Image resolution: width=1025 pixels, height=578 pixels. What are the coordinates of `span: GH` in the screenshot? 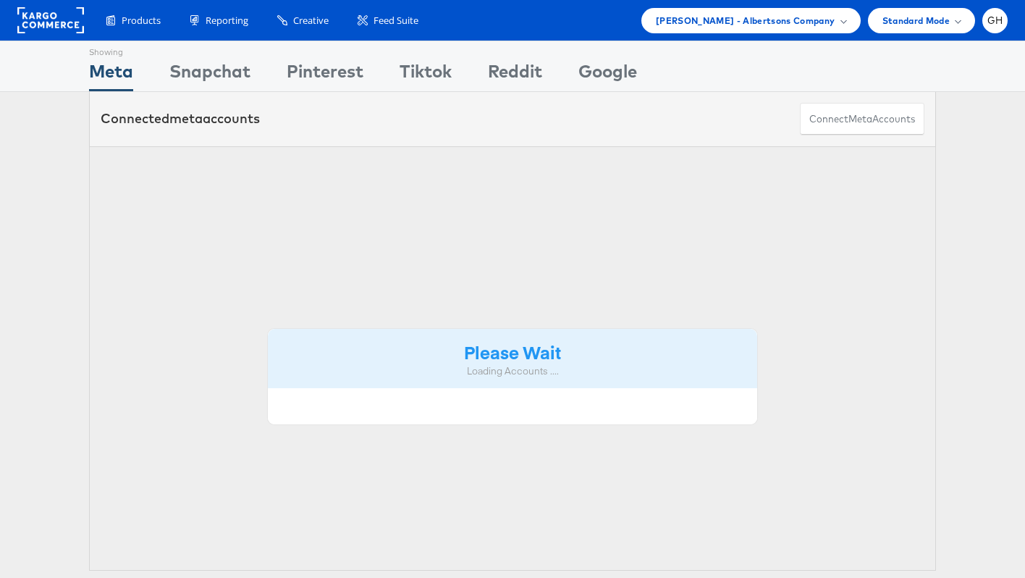 It's located at (995, 20).